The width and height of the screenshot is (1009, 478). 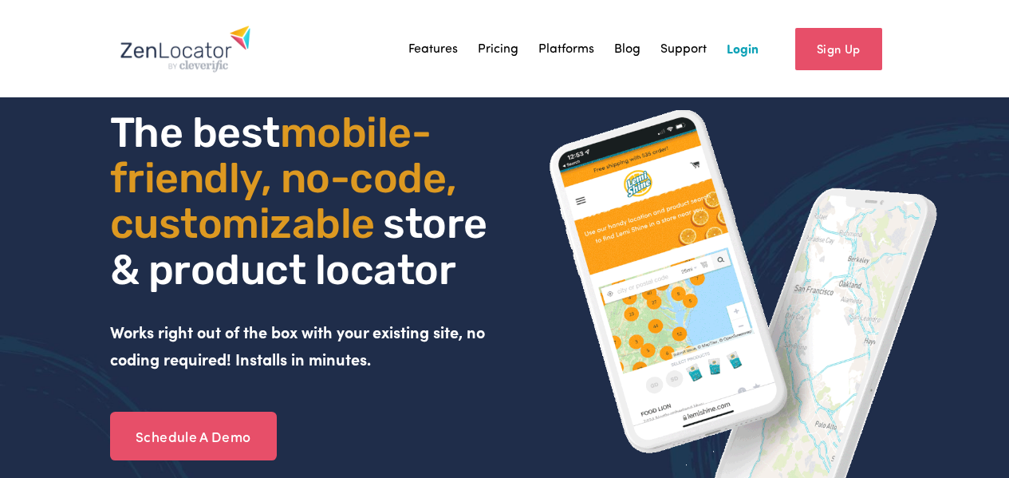 What do you see at coordinates (195, 132) in the screenshot?
I see `span: The best` at bounding box center [195, 132].